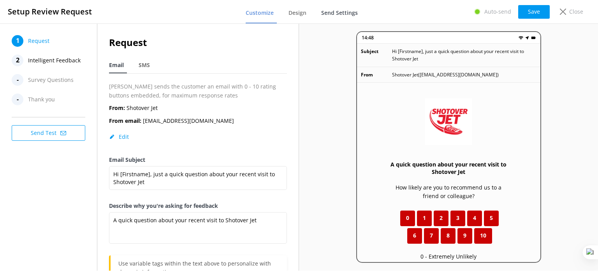  Describe the element at coordinates (260, 13) in the screenshot. I see `span: Customize` at that location.